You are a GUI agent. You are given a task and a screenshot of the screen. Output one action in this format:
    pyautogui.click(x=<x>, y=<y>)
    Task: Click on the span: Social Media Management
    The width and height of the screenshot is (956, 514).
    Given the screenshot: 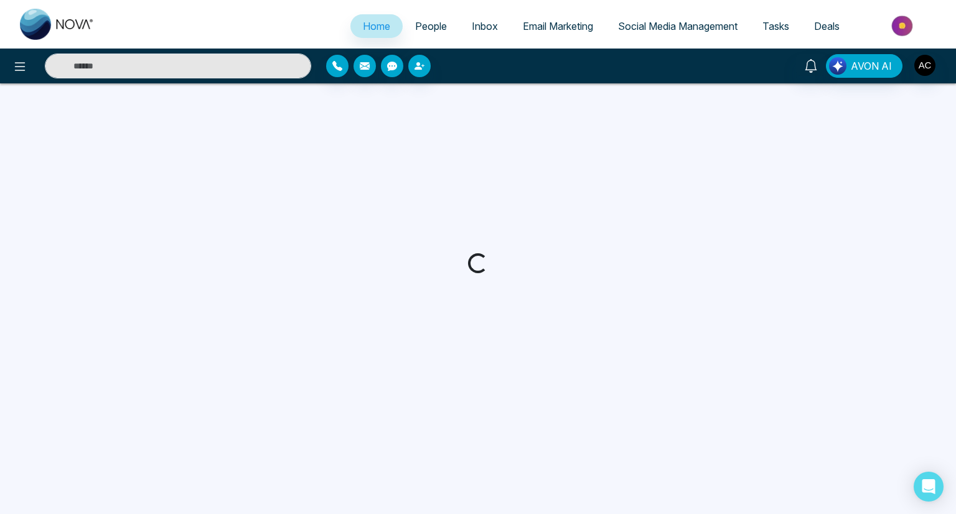 What is the action you would take?
    pyautogui.click(x=678, y=26)
    